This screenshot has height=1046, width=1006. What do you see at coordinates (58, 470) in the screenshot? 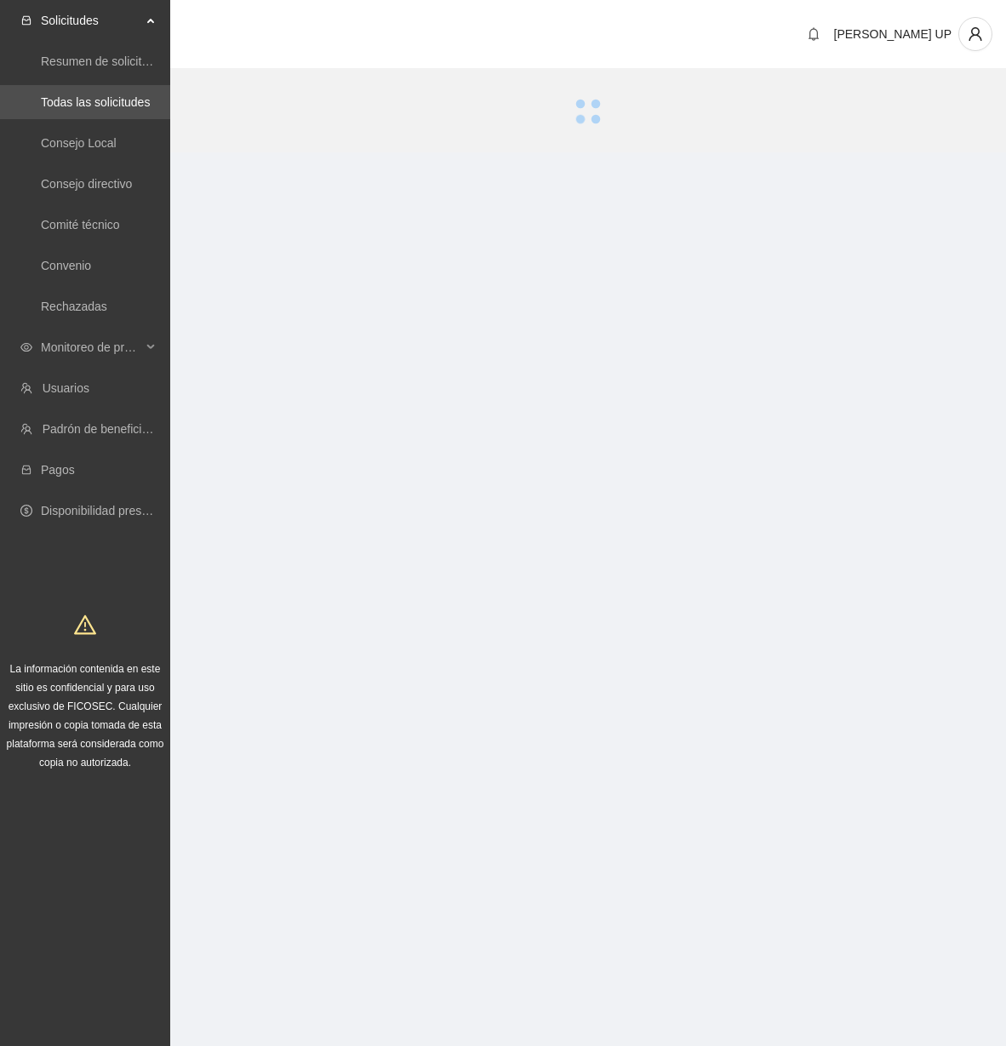
I see `a: Pagos` at bounding box center [58, 470].